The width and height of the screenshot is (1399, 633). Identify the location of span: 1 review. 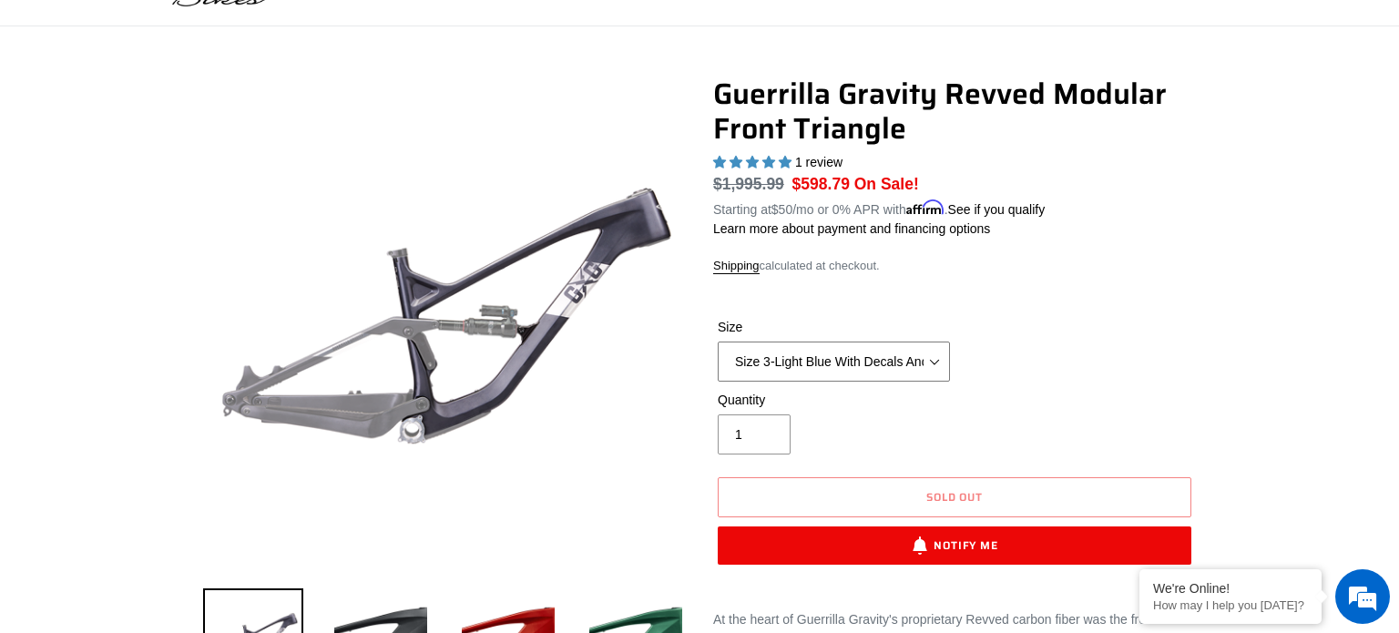
(819, 162).